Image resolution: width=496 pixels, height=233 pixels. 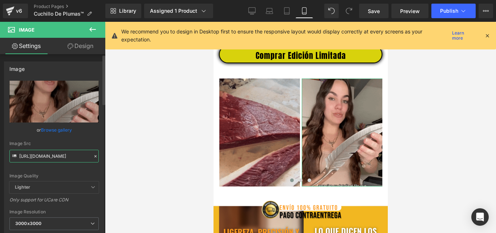 What do you see at coordinates (453, 11) in the screenshot?
I see `button: Publish` at bounding box center [453, 11].